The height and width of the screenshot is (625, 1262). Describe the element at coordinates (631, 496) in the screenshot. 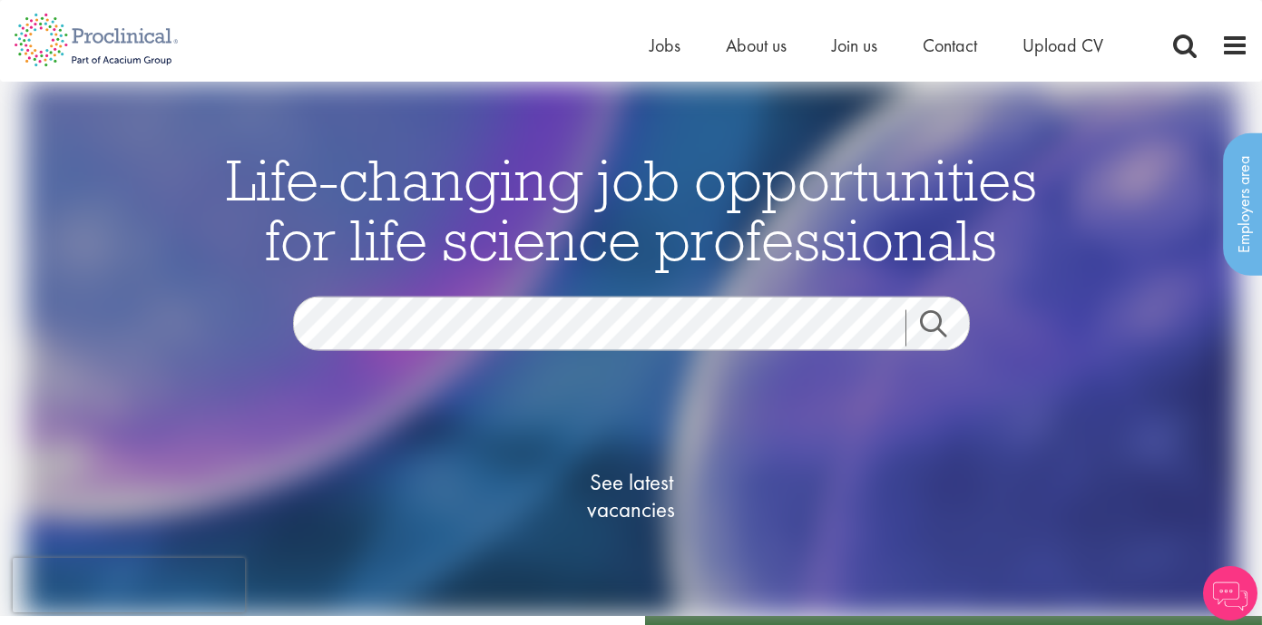

I see `a: See latestvacancies` at that location.